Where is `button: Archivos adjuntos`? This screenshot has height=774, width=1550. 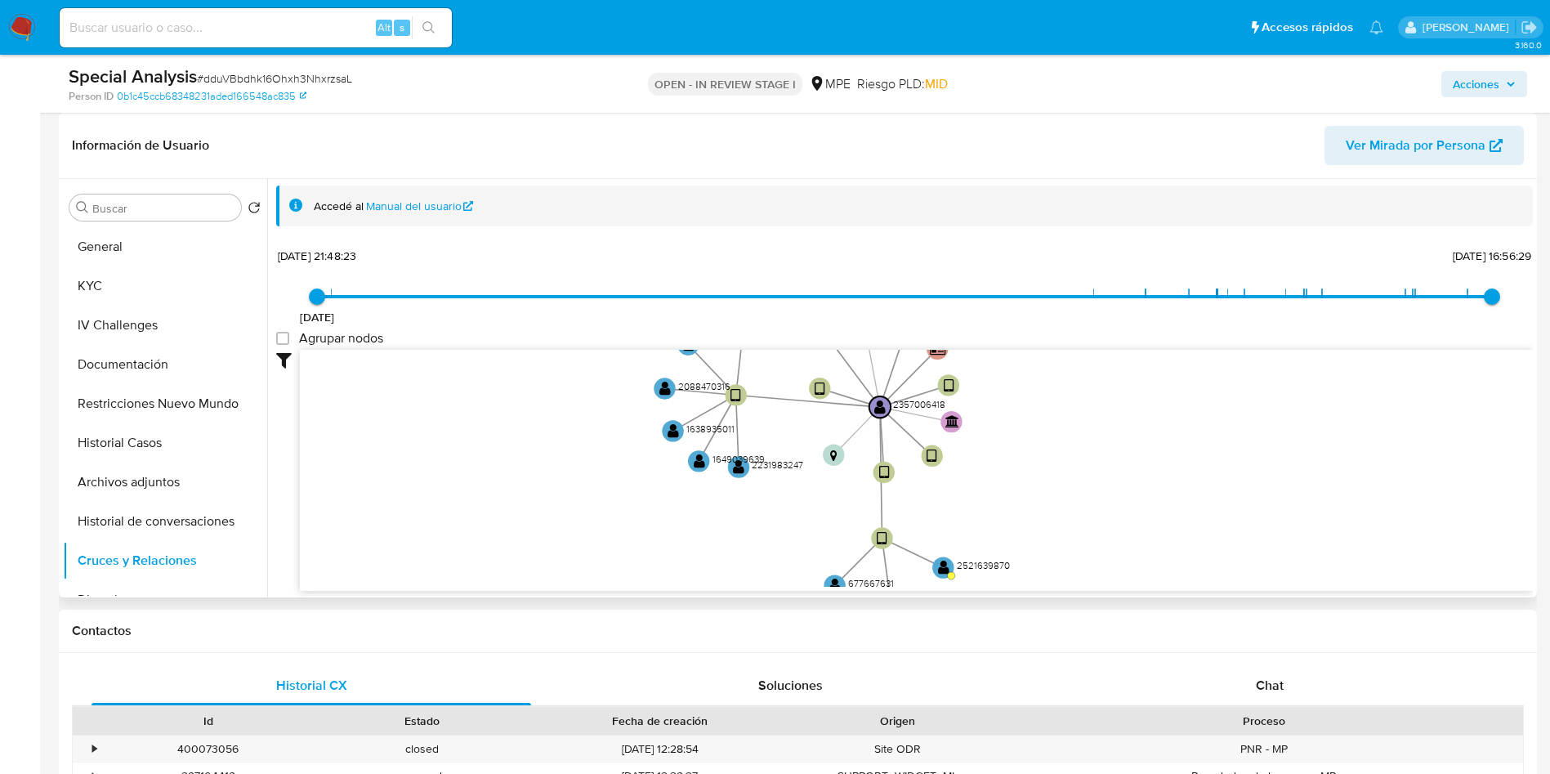 button: Archivos adjuntos is located at coordinates (165, 482).